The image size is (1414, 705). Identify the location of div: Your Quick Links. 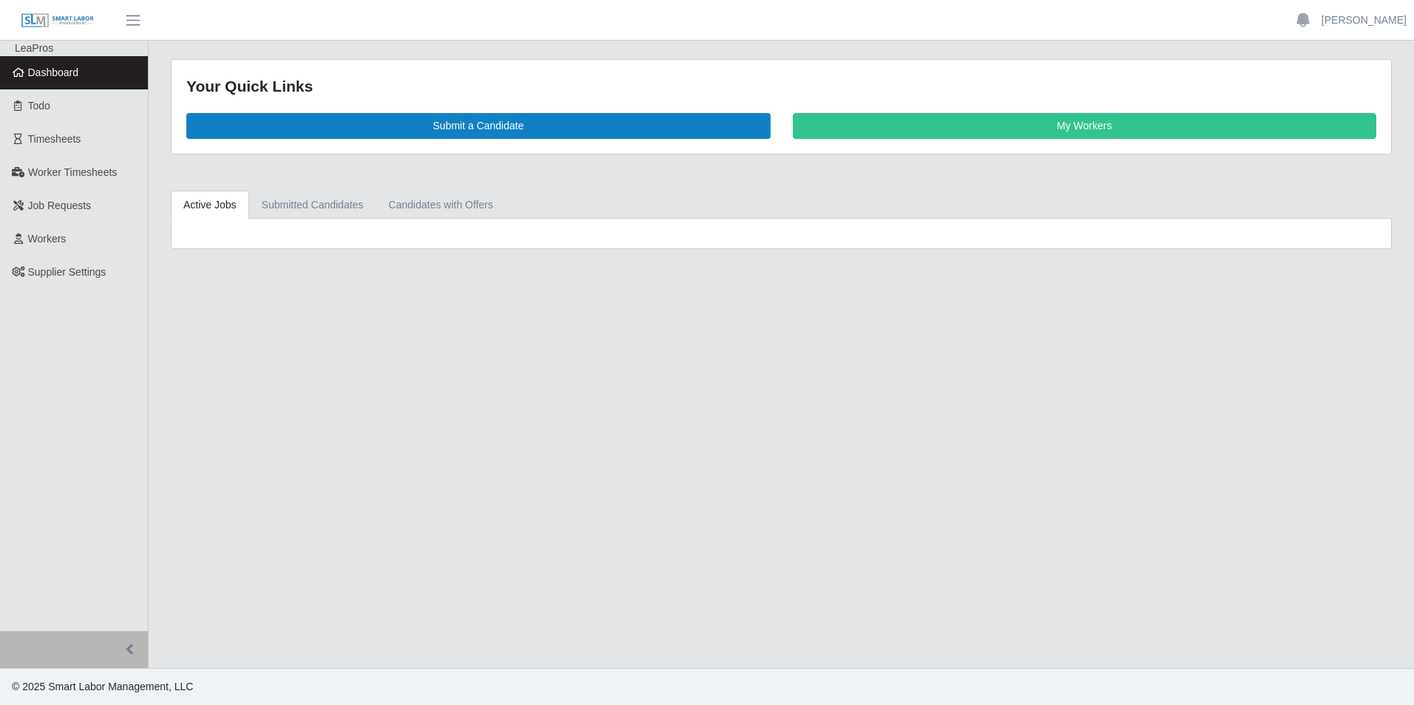
(781, 87).